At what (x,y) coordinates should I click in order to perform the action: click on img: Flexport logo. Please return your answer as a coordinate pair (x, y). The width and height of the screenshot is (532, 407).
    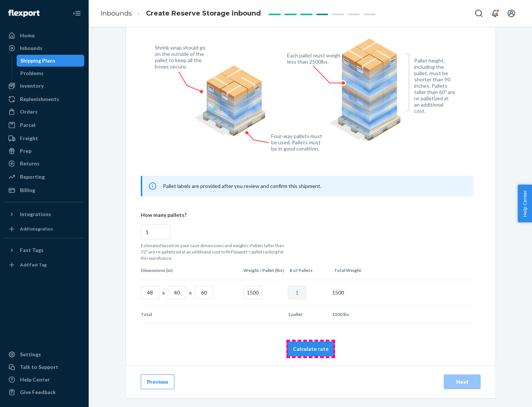
    Looking at the image, I should click on (24, 13).